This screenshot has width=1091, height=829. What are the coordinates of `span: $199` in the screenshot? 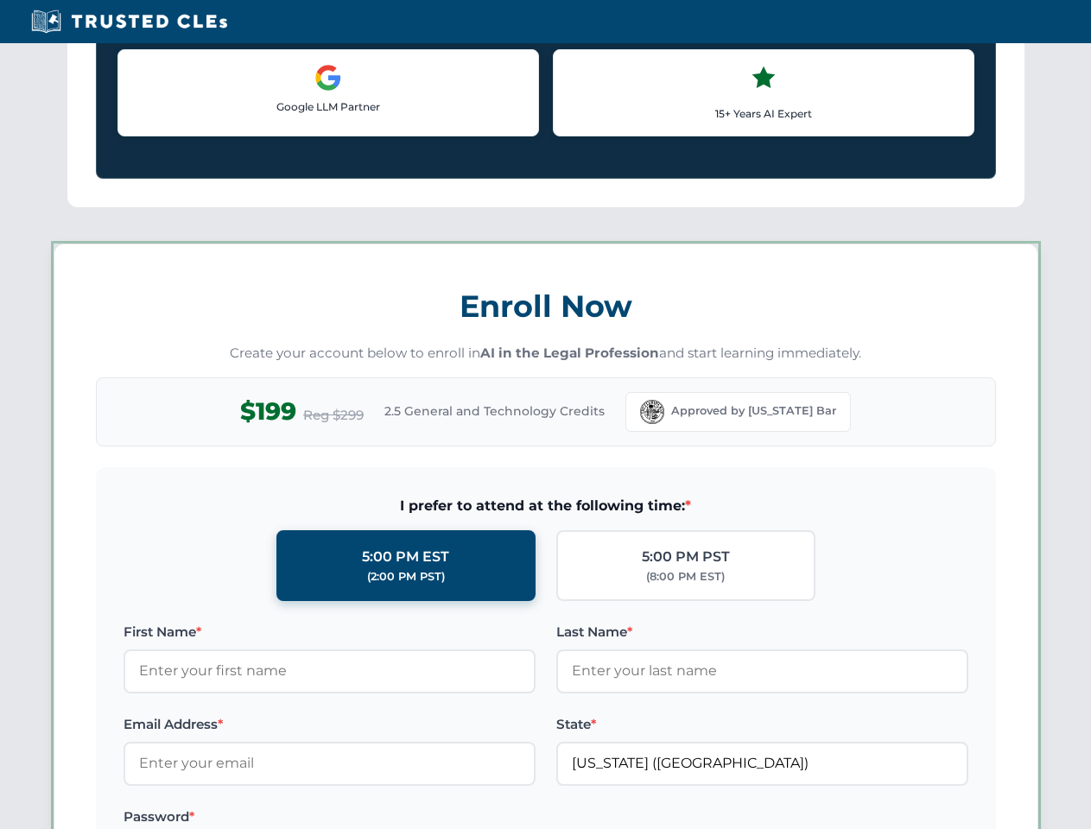 It's located at (268, 411).